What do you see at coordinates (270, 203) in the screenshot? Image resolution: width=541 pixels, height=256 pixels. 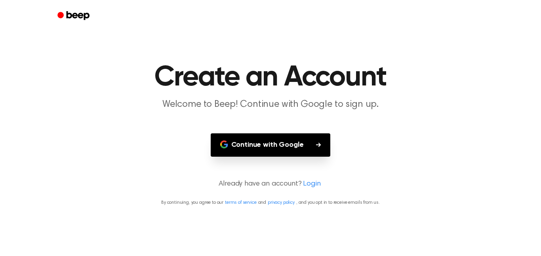 I see `p: By continuing, you agree to our and , and you opt in to receive emails from us.` at bounding box center [270, 203].